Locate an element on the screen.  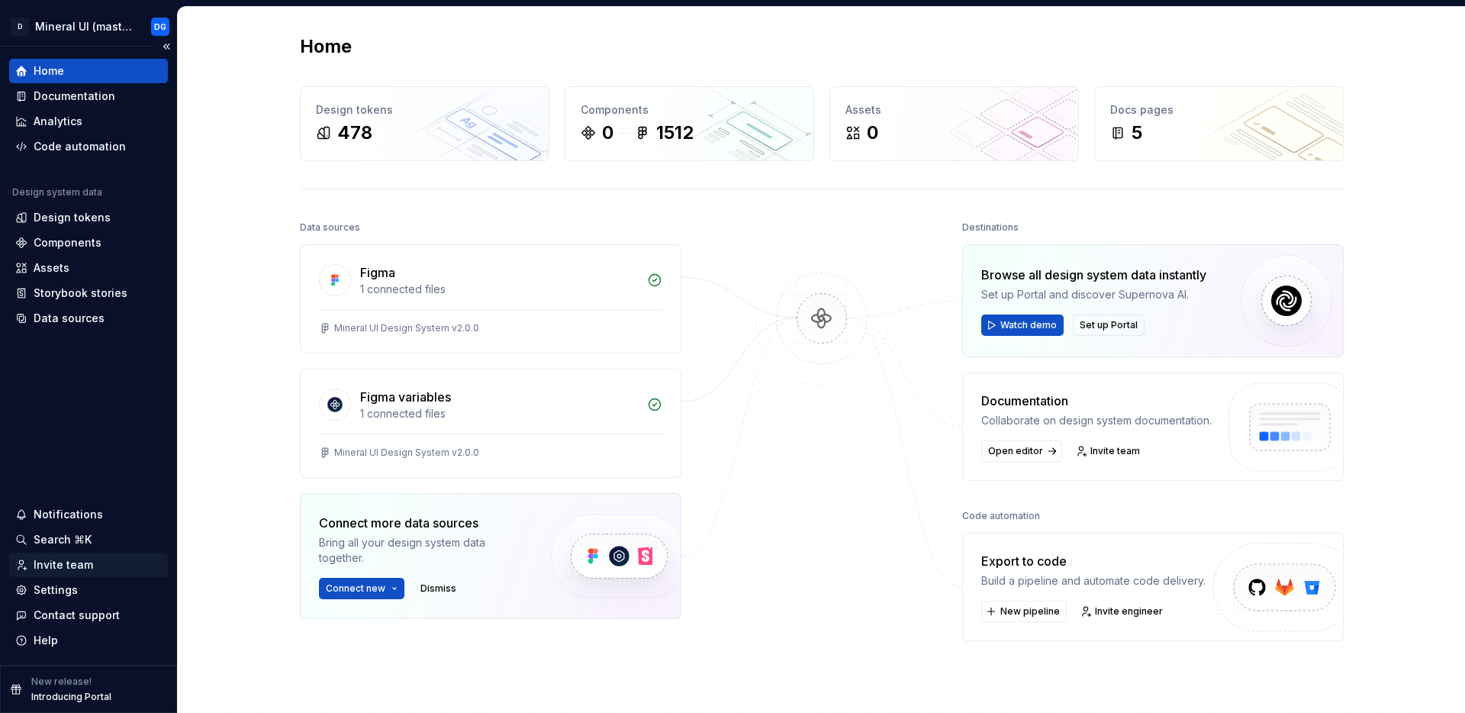
button: Watch demo is located at coordinates (1023, 325).